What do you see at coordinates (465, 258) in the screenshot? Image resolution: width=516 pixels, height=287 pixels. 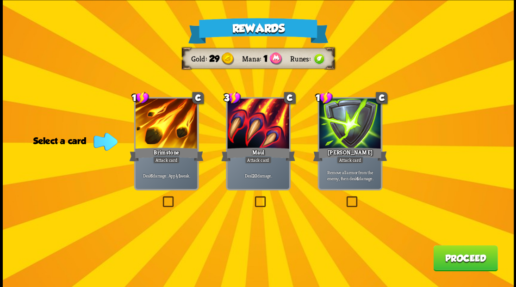 I see `button: Proceed` at bounding box center [465, 258].